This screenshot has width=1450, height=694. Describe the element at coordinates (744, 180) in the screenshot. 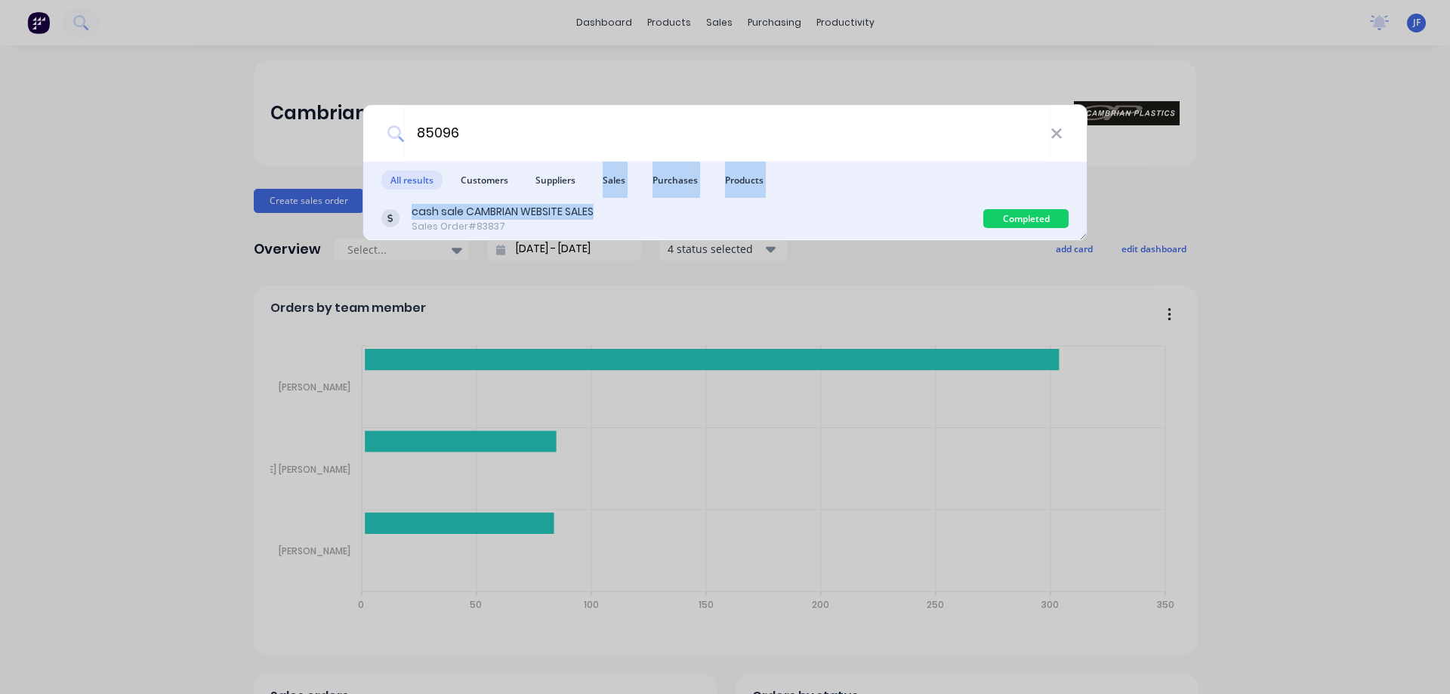

I see `span: Products` at that location.